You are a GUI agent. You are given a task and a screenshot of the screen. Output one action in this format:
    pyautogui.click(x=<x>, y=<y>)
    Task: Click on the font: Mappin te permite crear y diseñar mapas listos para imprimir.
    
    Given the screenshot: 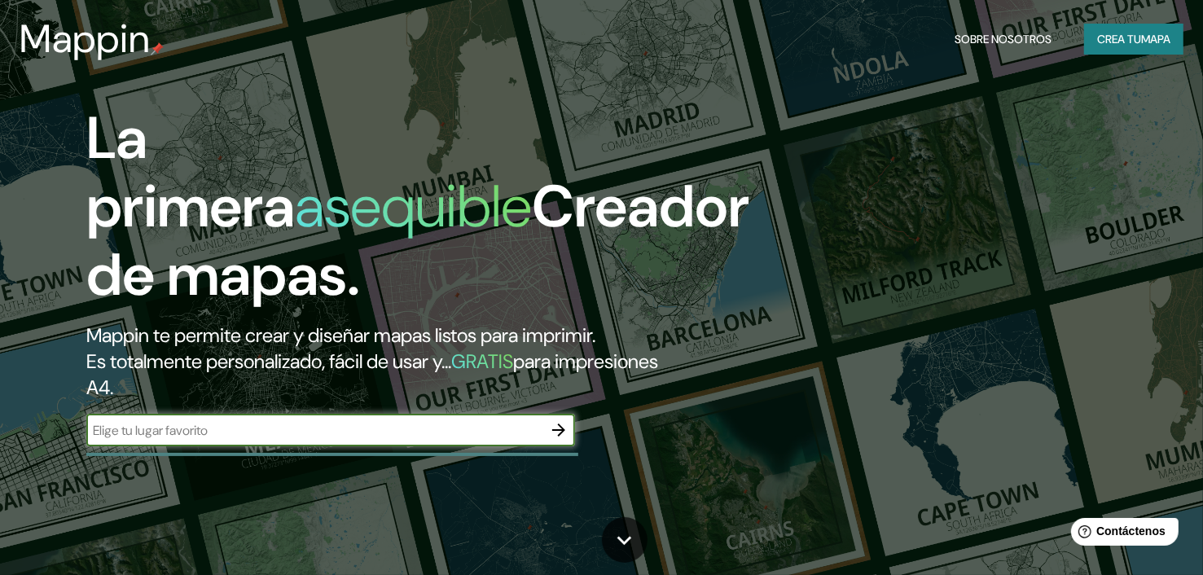 What is the action you would take?
    pyautogui.click(x=341, y=335)
    